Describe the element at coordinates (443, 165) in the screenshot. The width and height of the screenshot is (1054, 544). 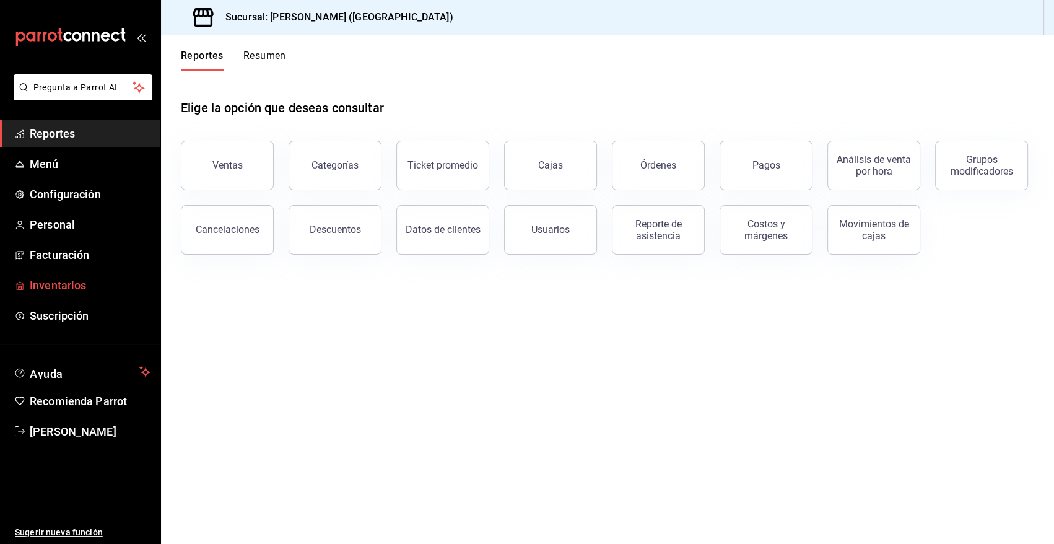
I see `button: Ticket promedio` at that location.